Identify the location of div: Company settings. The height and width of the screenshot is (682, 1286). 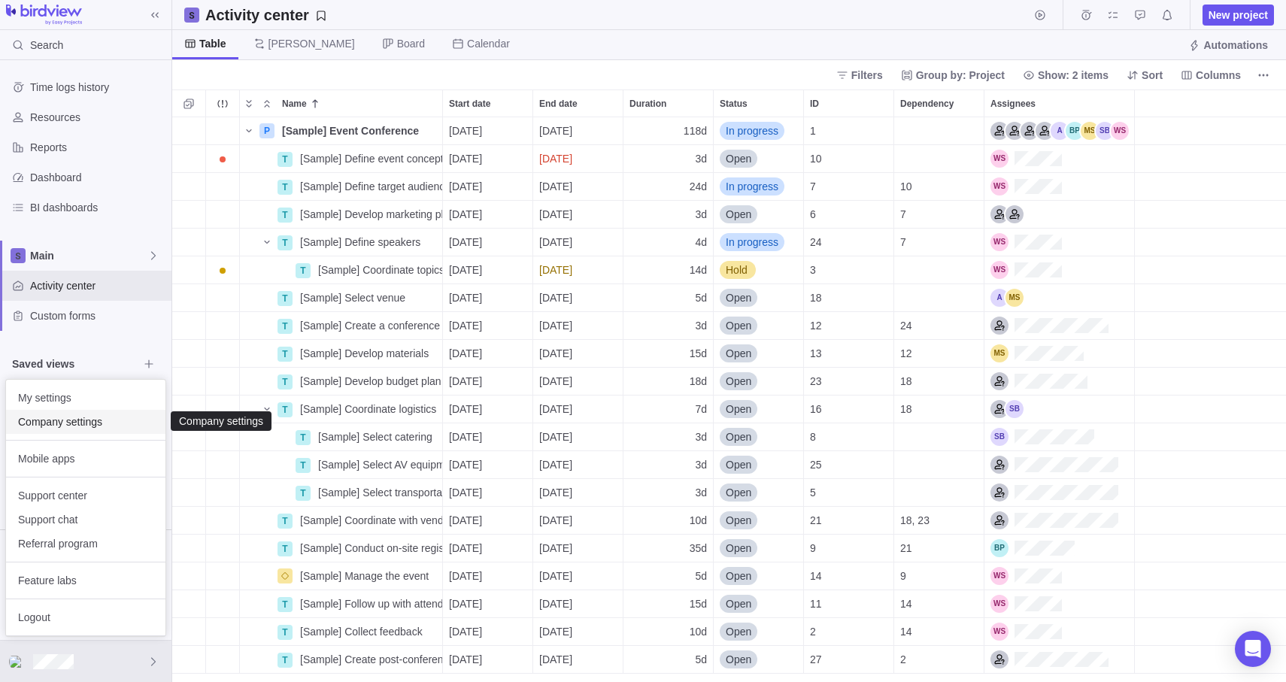
(221, 421).